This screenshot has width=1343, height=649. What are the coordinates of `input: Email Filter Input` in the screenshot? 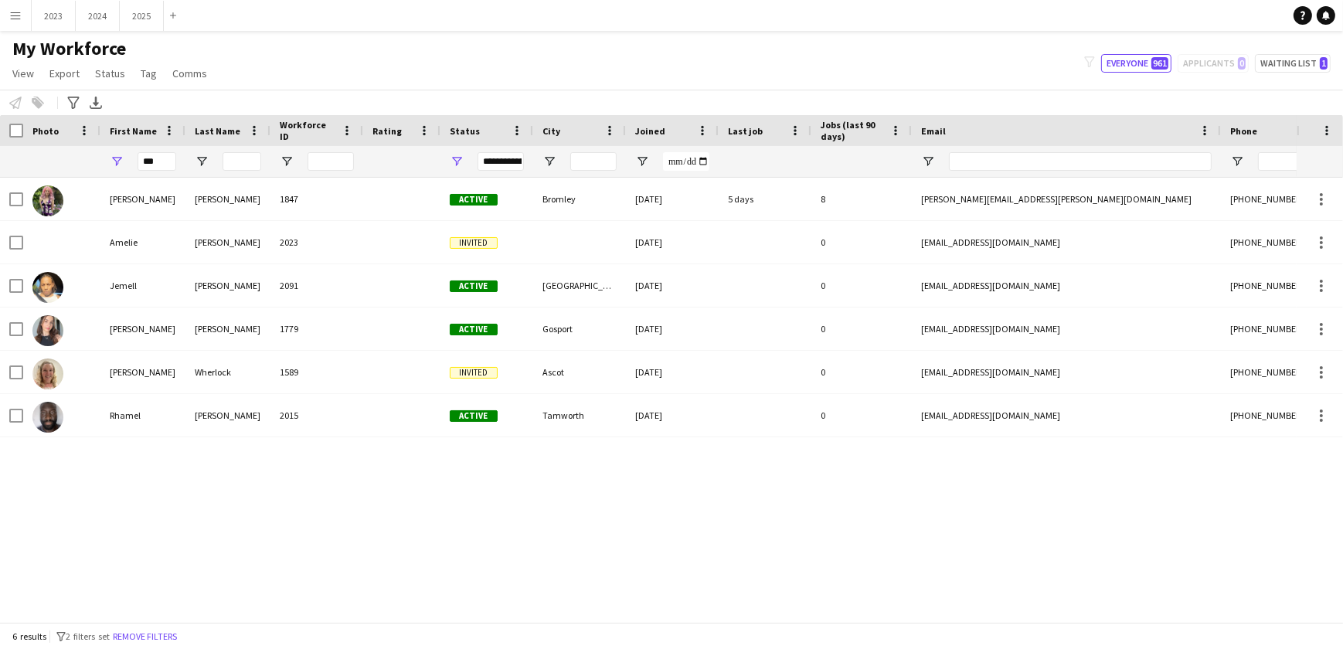 It's located at (1081, 162).